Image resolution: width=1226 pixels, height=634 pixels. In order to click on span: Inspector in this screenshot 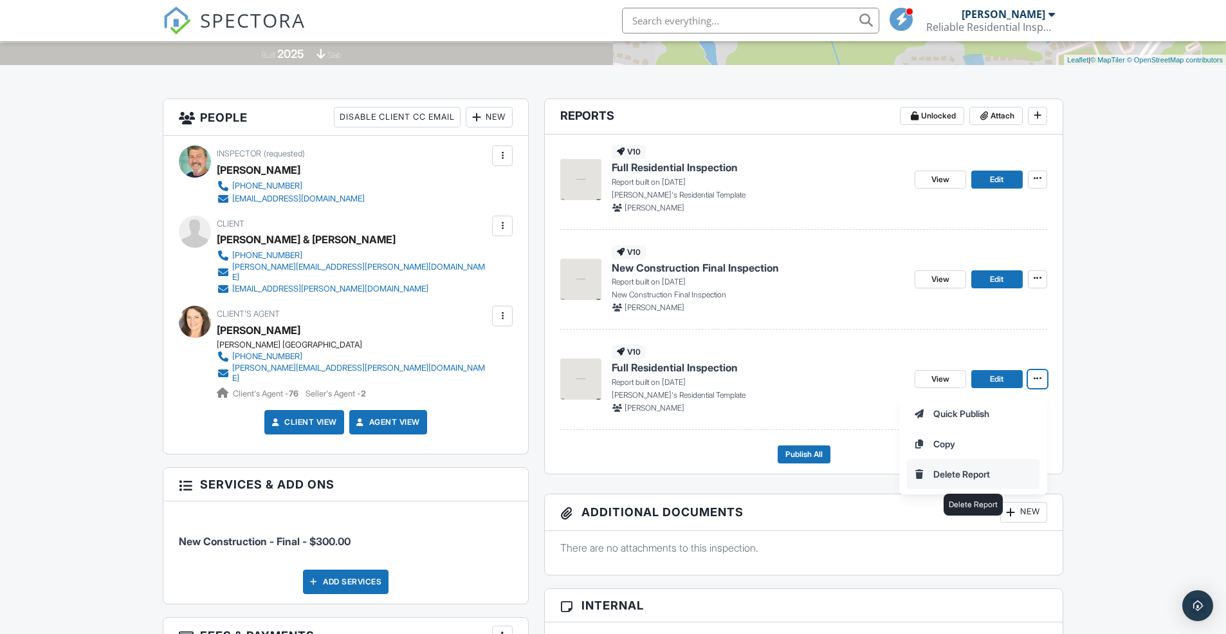, I will do `click(239, 153)`.